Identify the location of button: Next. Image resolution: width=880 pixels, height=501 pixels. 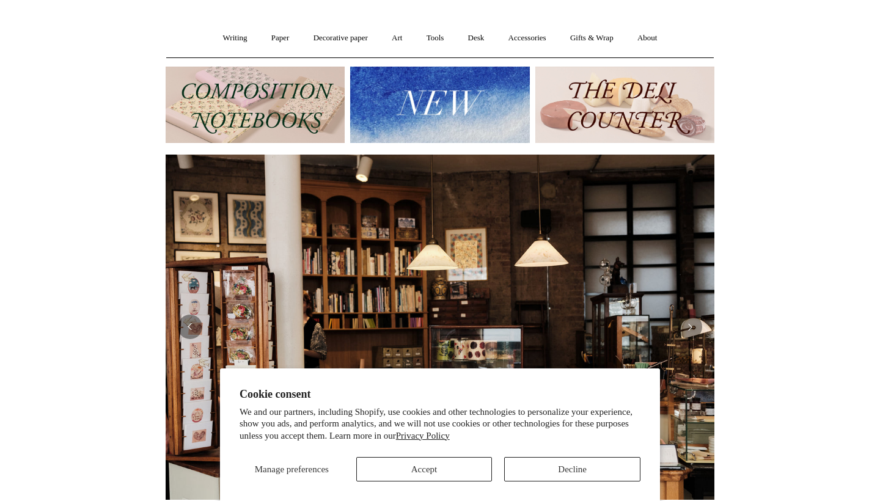
(690, 327).